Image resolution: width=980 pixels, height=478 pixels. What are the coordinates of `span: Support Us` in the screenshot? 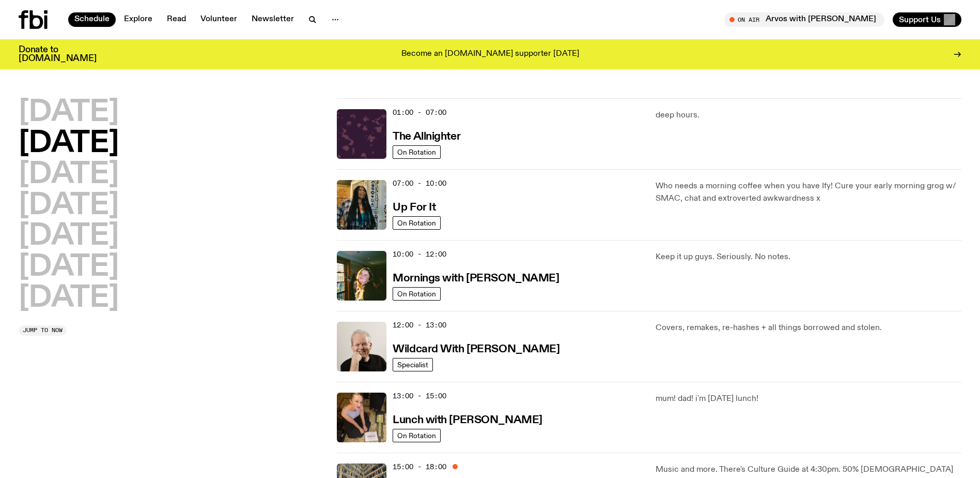 It's located at (920, 20).